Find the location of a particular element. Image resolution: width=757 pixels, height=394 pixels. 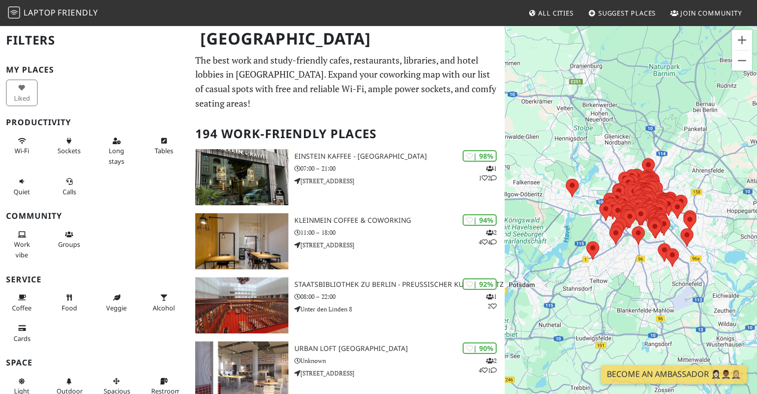

button: Calls is located at coordinates (69, 186).